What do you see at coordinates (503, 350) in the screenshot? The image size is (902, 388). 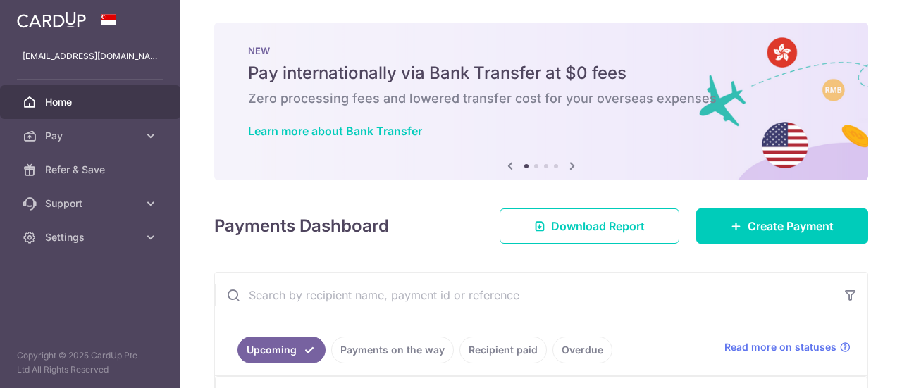 I see `a: Recipient paid` at bounding box center [503, 350].